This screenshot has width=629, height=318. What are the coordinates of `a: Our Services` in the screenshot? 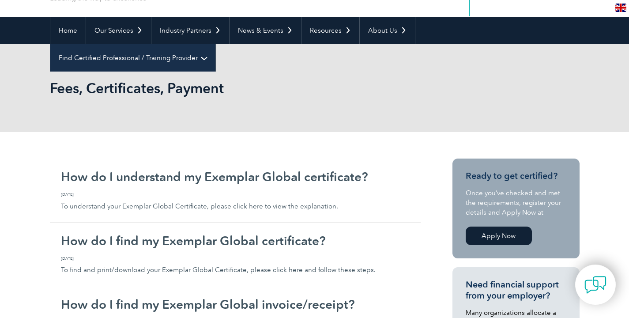 It's located at (118, 30).